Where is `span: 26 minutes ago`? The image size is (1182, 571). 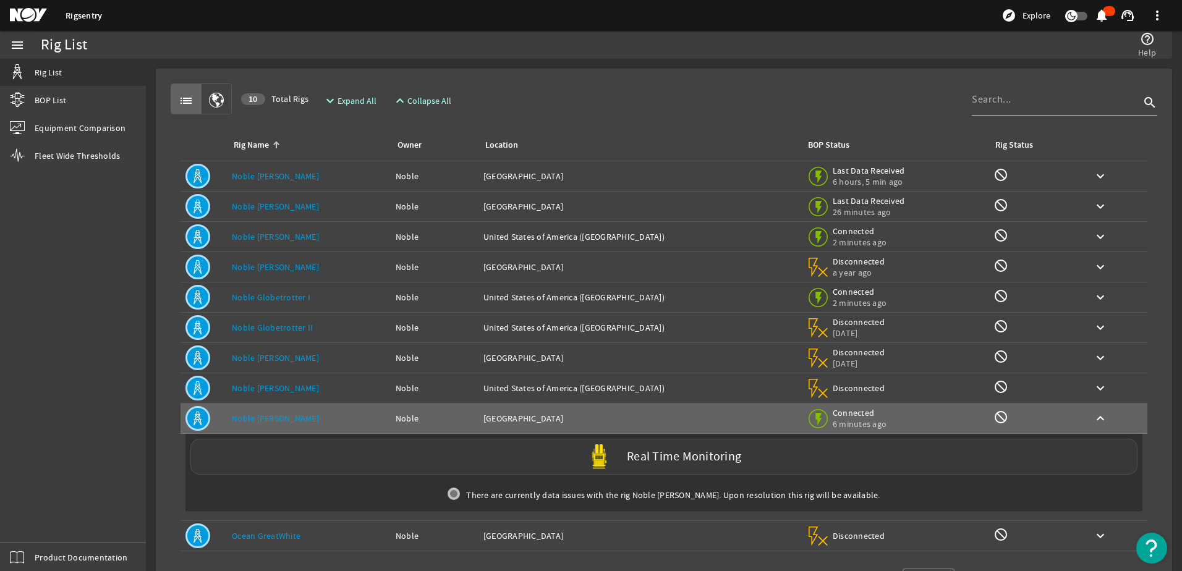 span: 26 minutes ago is located at coordinates (869, 212).